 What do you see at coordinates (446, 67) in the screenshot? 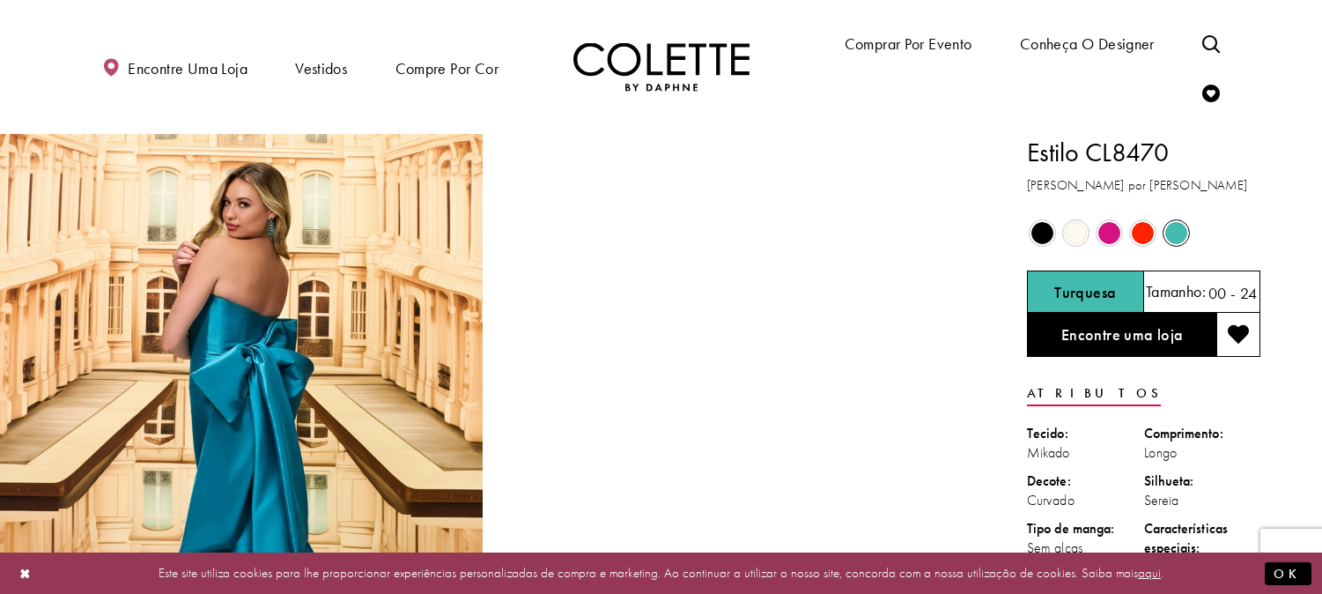
I see `span: Compre por cor` at bounding box center [446, 67].